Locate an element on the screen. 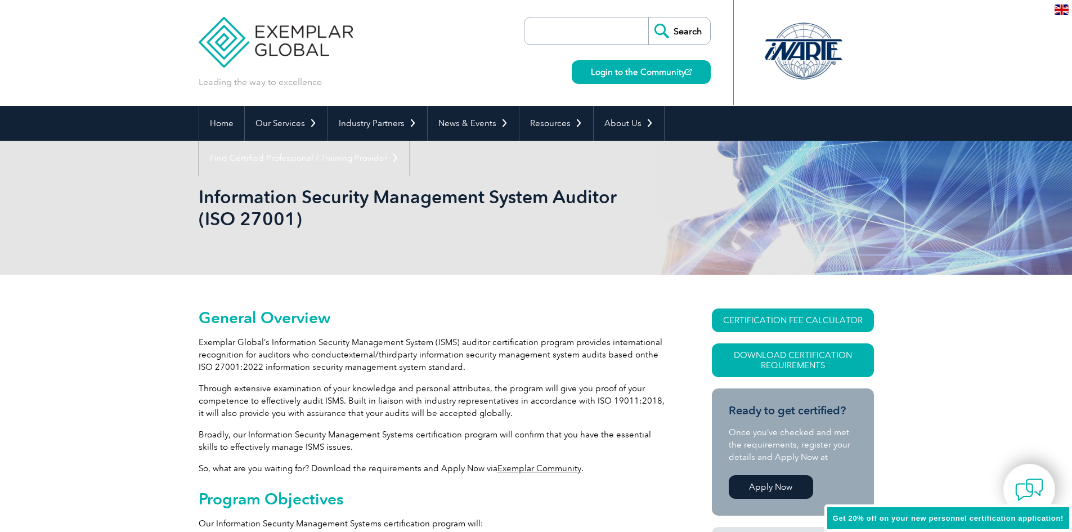 This screenshot has width=1072, height=532. span: external/third is located at coordinates (370, 354).